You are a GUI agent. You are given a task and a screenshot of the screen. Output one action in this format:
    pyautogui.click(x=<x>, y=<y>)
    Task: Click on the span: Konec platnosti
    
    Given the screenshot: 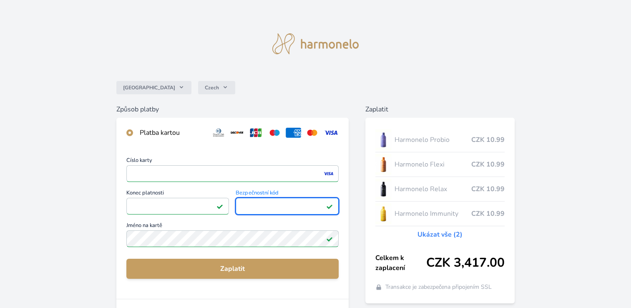 What is the action you would take?
    pyautogui.click(x=178, y=194)
    